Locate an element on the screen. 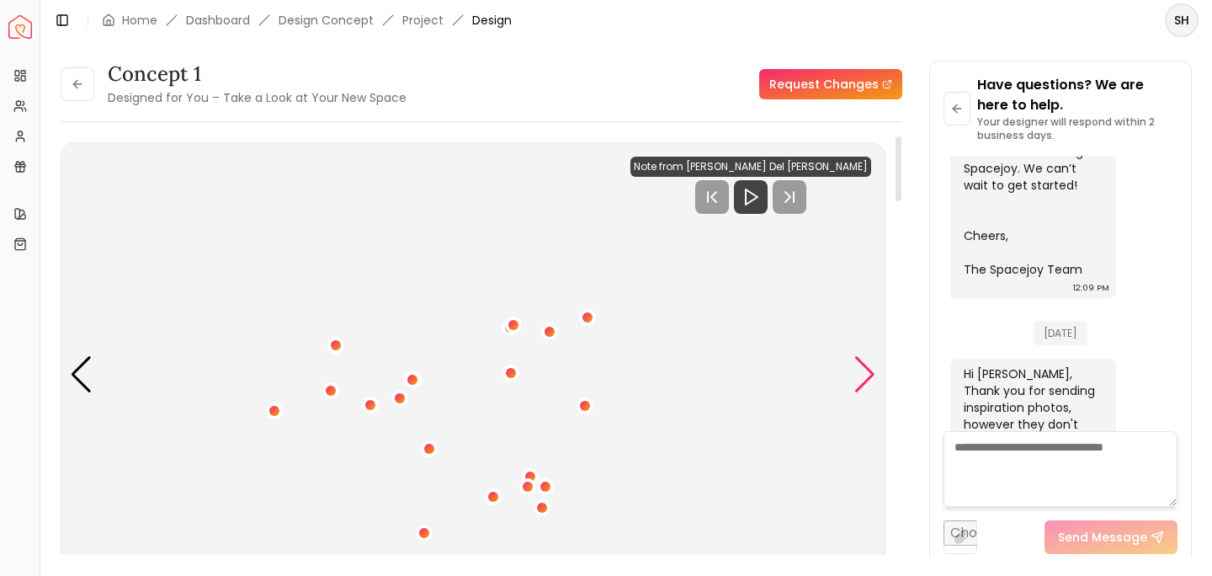 Image resolution: width=1212 pixels, height=576 pixels. p: Have questions? We are here to help. is located at coordinates (1077, 95).